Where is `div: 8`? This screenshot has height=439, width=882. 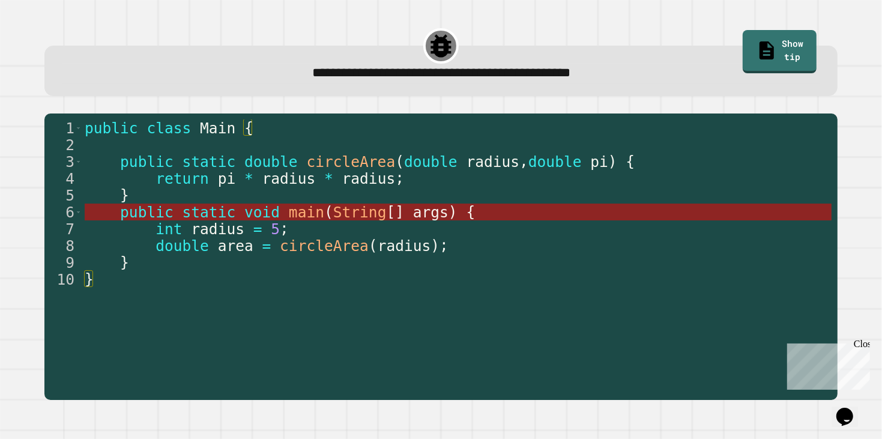 div: 8 is located at coordinates (63, 246).